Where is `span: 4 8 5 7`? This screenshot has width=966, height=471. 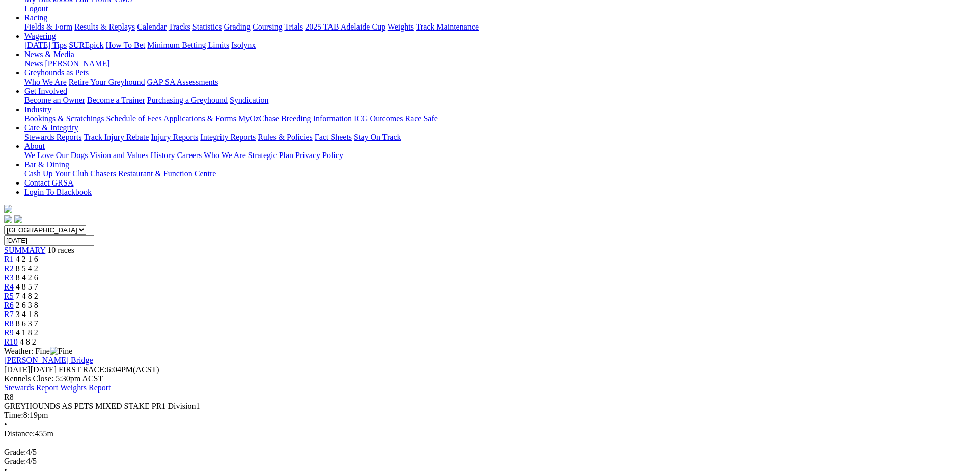 span: 4 8 5 7 is located at coordinates (27, 286).